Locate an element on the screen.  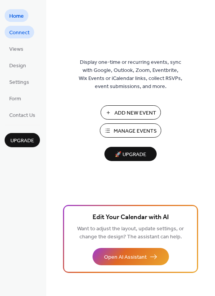
span: Form is located at coordinates (15, 99).